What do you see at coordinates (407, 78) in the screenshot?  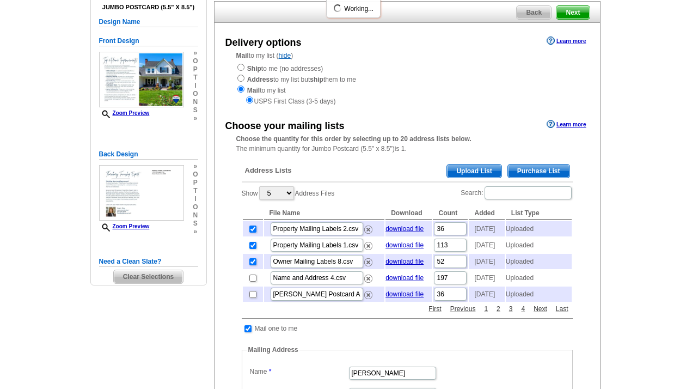 I see `div: to my list ( )` at bounding box center [407, 78].